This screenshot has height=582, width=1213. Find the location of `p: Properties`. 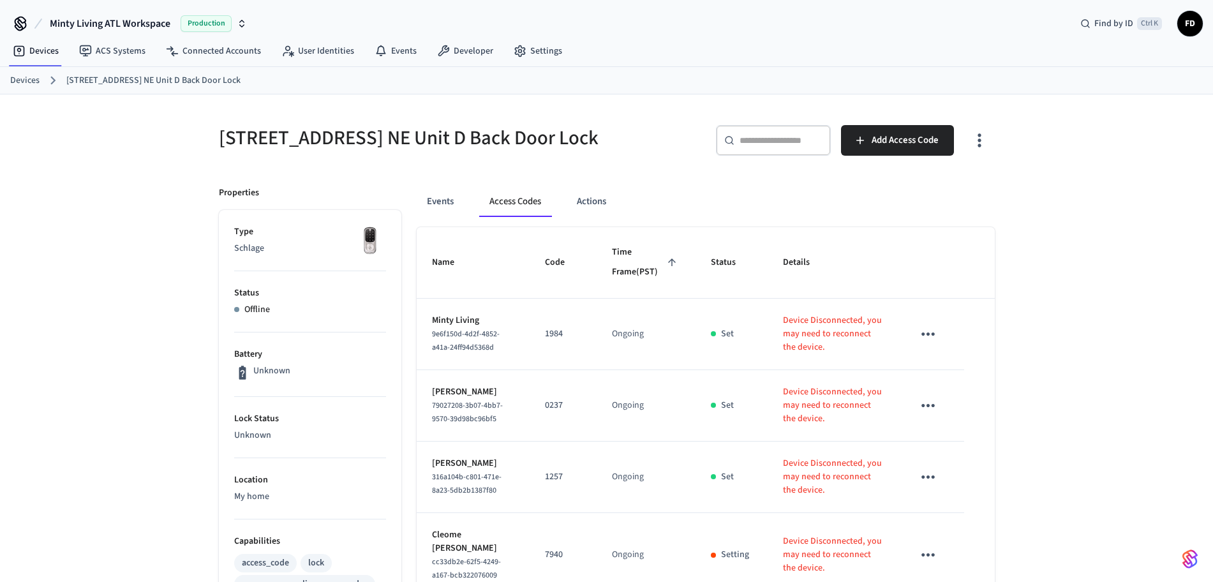

p: Properties is located at coordinates (239, 193).